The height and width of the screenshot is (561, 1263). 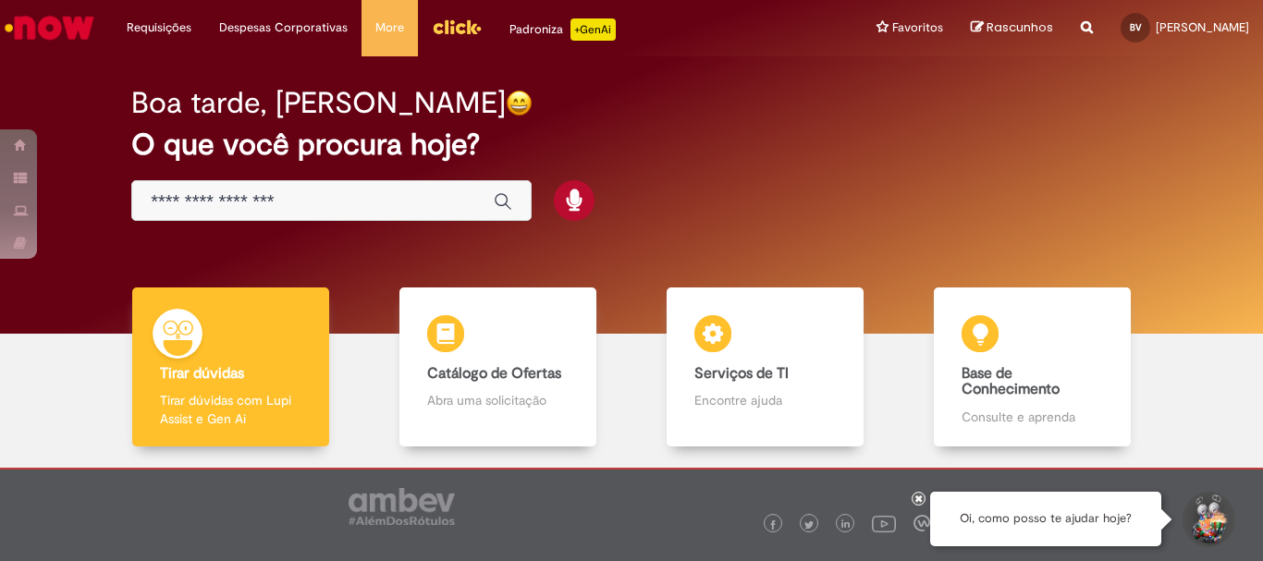 What do you see at coordinates (809, 525) in the screenshot?
I see `img: logo_footer_twitter.png` at bounding box center [809, 525].